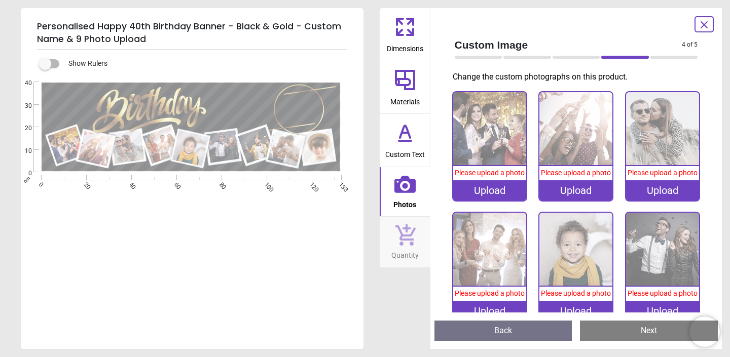 The image size is (730, 357). What do you see at coordinates (22, 151) in the screenshot?
I see `span: 10` at bounding box center [22, 151].